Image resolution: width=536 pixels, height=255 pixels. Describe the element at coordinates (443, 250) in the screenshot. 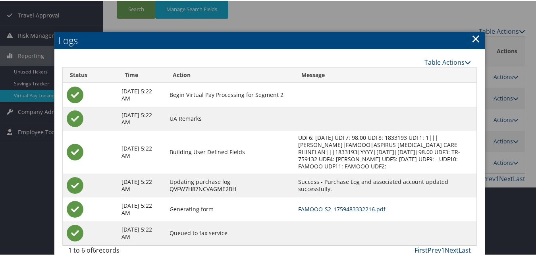

I see `a: 1` at that location.